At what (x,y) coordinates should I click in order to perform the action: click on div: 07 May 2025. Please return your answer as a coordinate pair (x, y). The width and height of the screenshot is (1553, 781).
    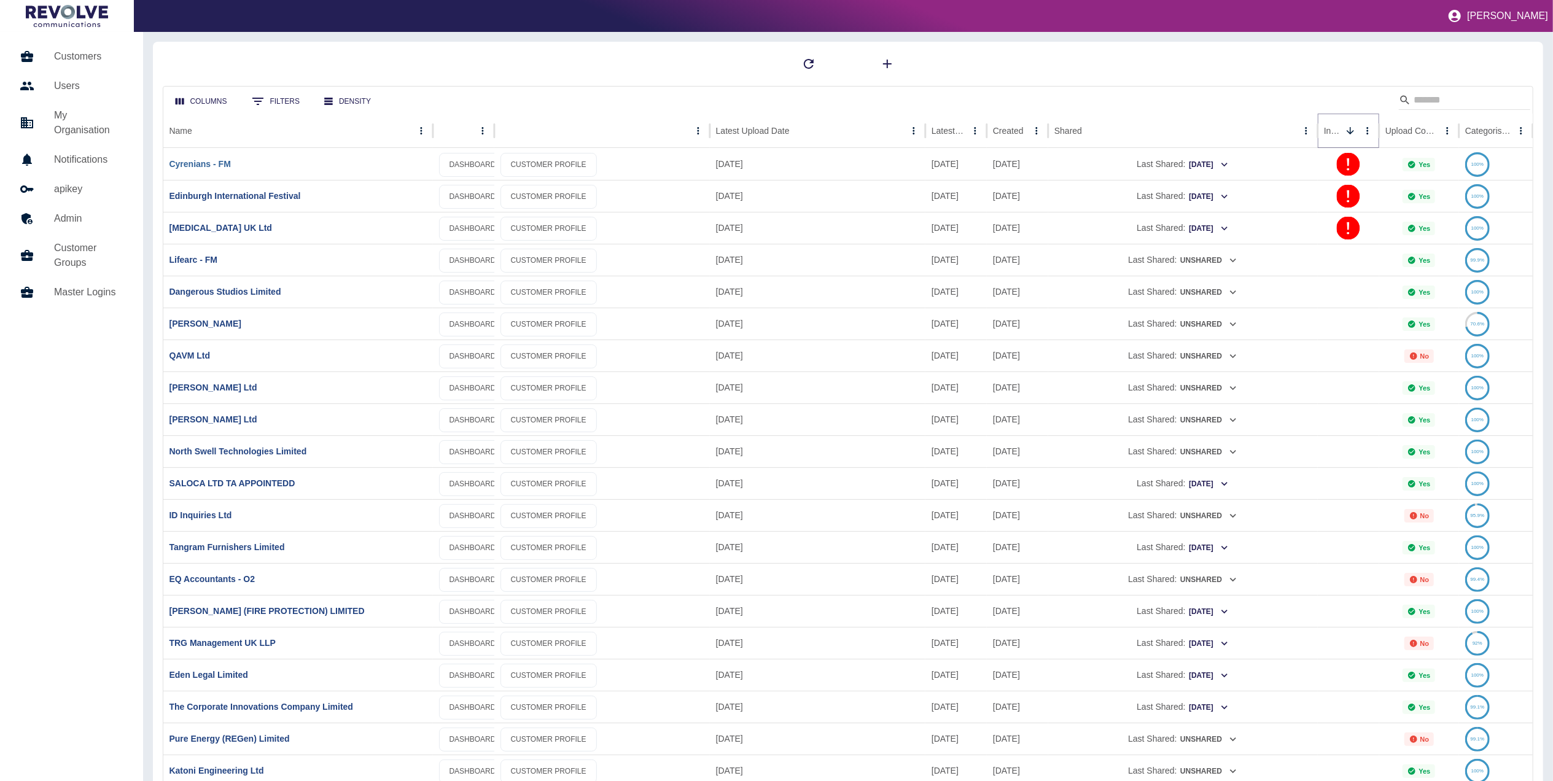
    Looking at the image, I should click on (1018, 451).